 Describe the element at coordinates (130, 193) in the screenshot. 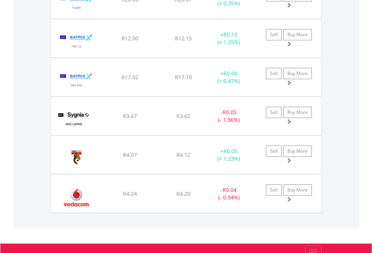

I see `span: R4.24` at that location.